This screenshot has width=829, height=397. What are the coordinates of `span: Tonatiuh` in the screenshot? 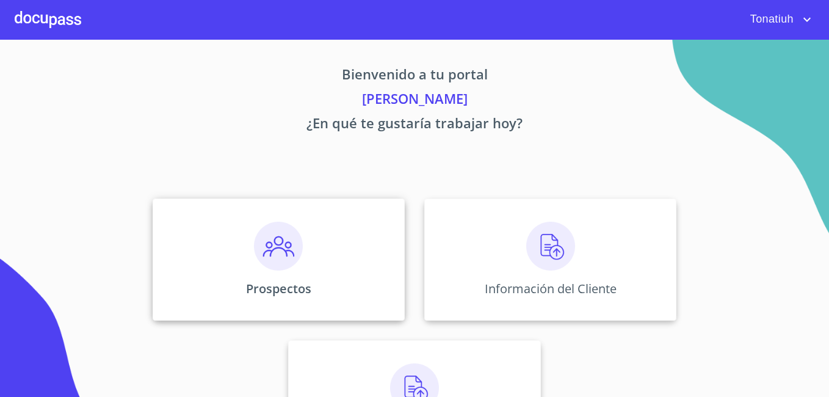 It's located at (770, 20).